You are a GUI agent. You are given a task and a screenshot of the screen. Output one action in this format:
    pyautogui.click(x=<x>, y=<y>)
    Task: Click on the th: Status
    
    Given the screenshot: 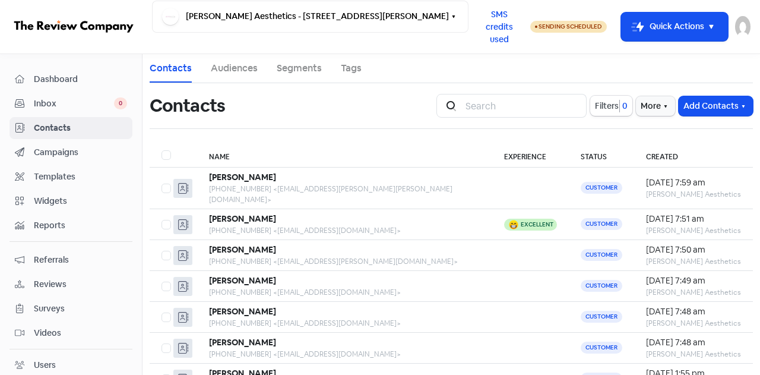 What is the action you would take?
    pyautogui.click(x=601, y=155)
    